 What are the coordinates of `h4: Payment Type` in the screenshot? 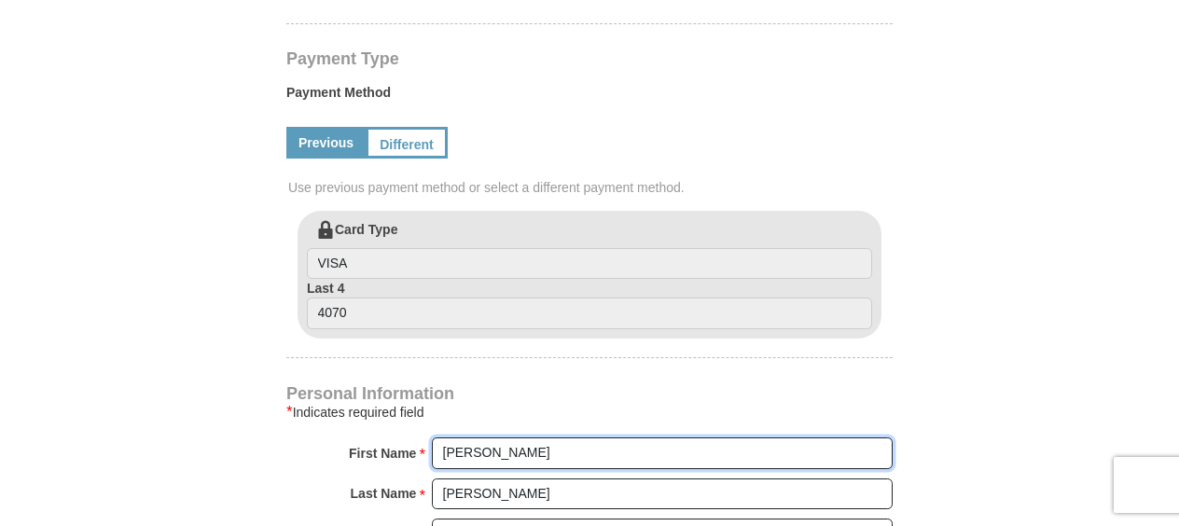 It's located at (590, 59).